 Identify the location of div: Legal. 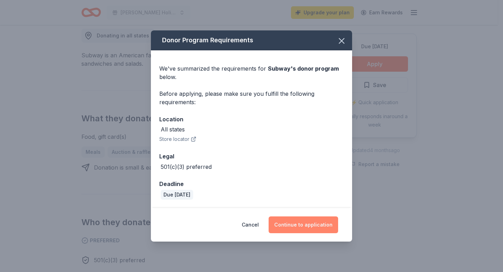
(252, 156).